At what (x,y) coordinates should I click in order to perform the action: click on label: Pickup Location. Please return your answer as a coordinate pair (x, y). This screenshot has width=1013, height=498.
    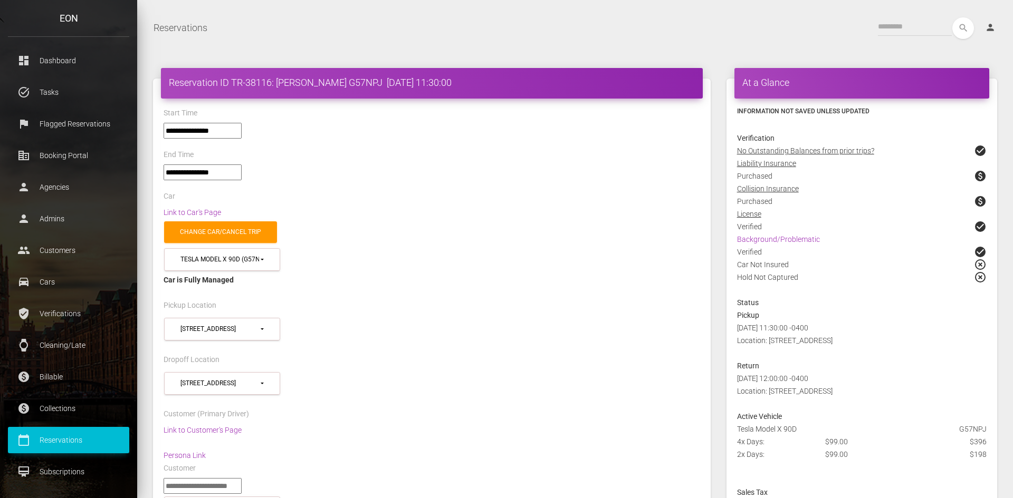
    Looking at the image, I should click on (190, 306).